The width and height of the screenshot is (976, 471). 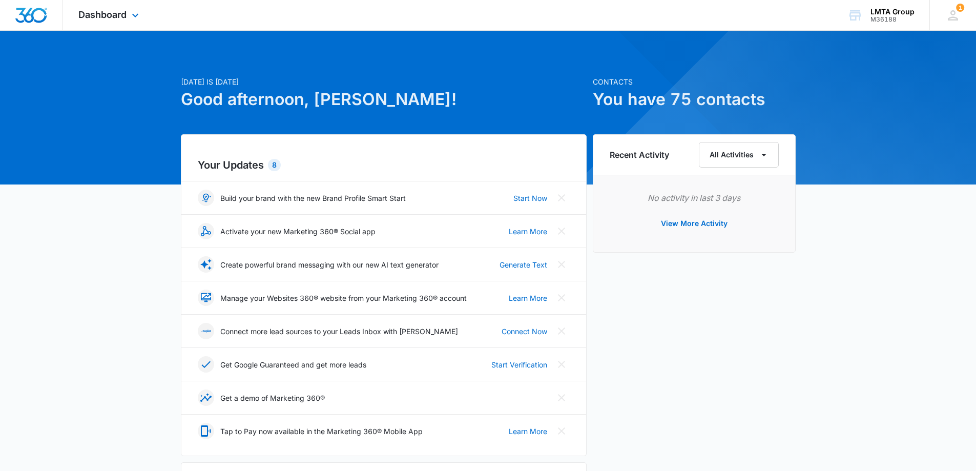 I want to click on p: Contacts, so click(x=694, y=81).